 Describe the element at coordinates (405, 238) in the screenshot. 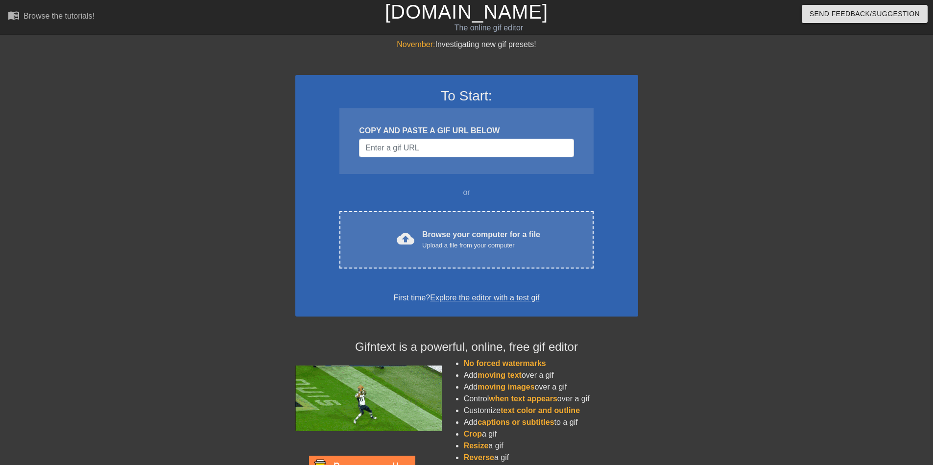

I see `span: cloud_upload` at that location.